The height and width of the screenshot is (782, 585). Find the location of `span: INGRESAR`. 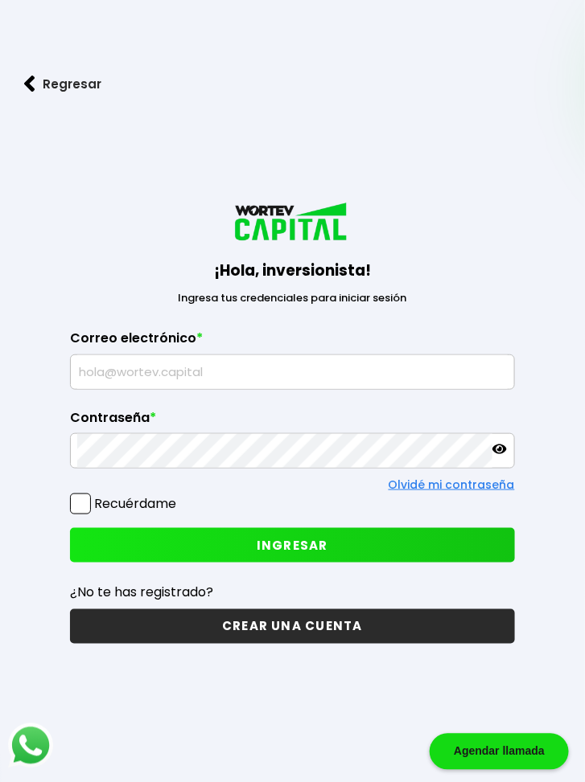

span: INGRESAR is located at coordinates (292, 545).